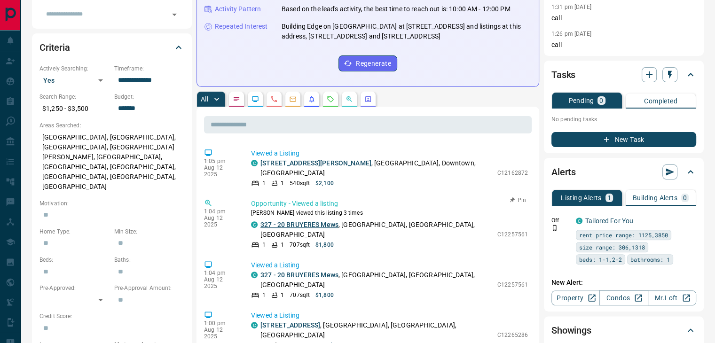  What do you see at coordinates (149, 97) in the screenshot?
I see `p: Budget:` at bounding box center [149, 97].